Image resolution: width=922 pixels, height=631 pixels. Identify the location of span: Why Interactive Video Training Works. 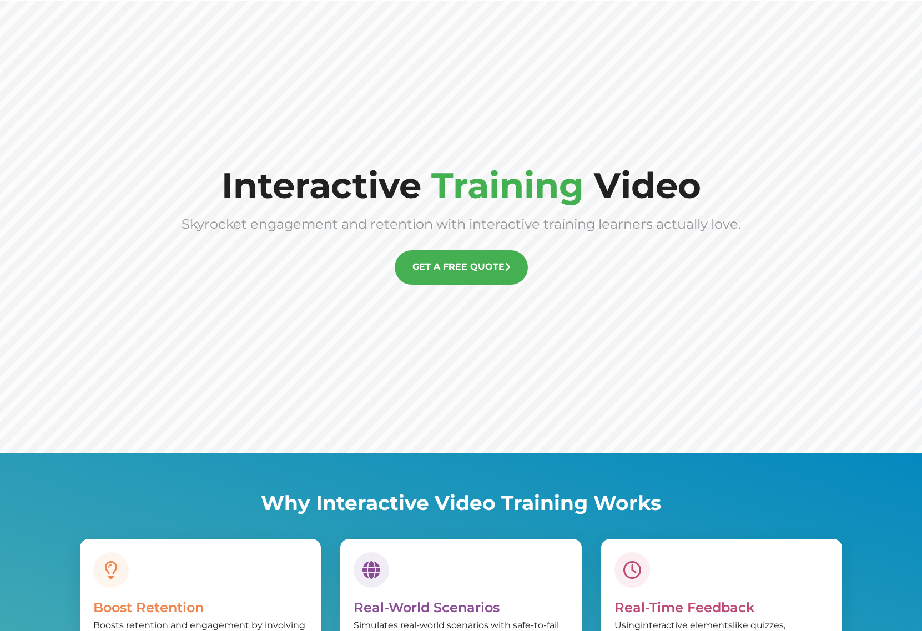
(461, 503).